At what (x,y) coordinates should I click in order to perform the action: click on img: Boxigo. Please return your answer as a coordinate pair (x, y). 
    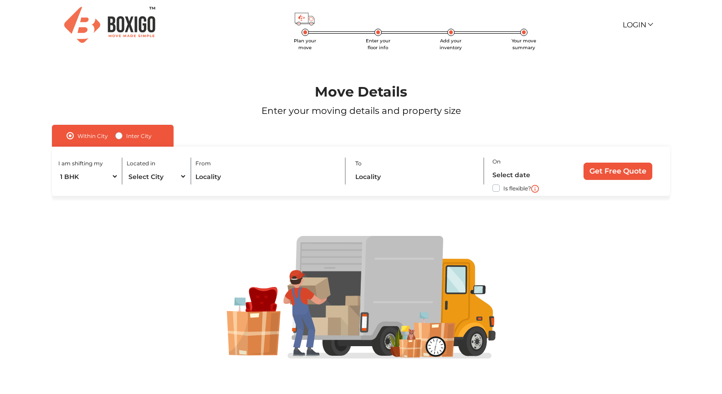
    Looking at the image, I should click on (110, 25).